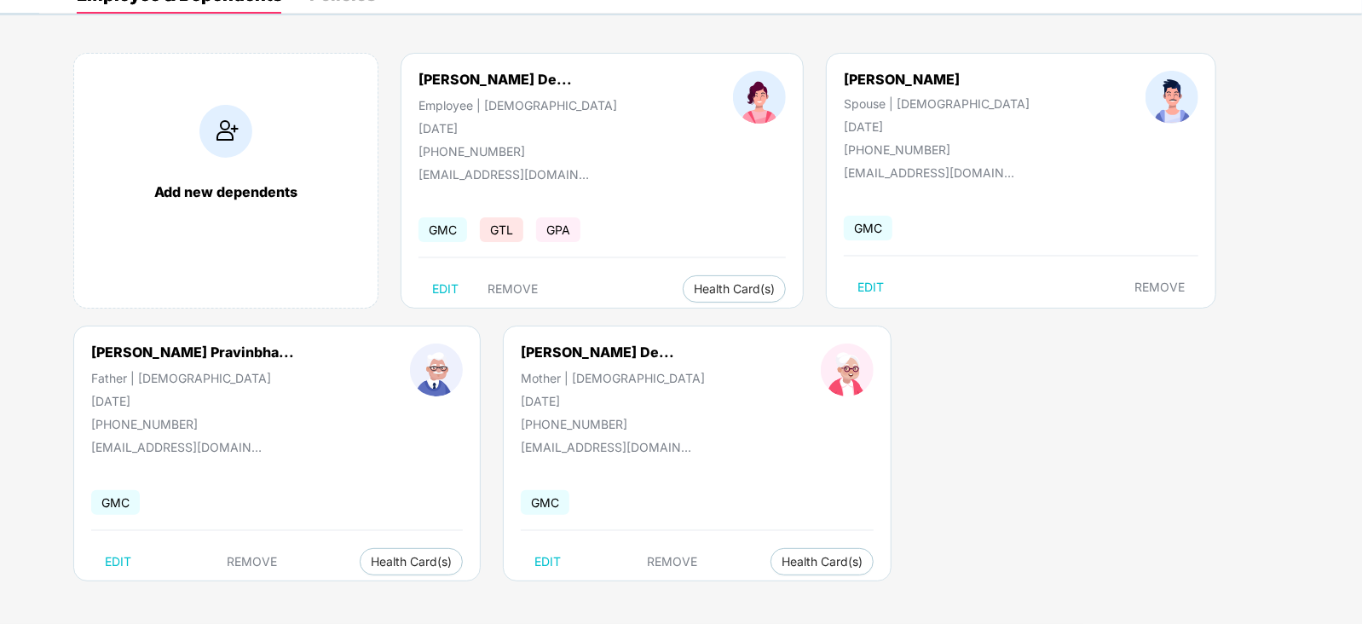 The width and height of the screenshot is (1362, 624). What do you see at coordinates (501, 229) in the screenshot?
I see `span: GTL` at bounding box center [501, 229].